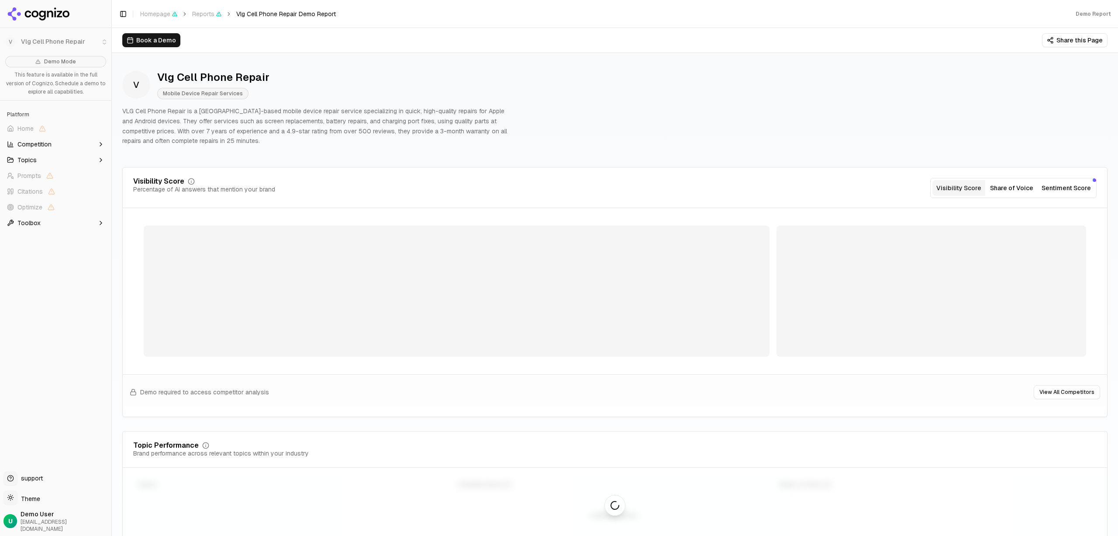  Describe the element at coordinates (204, 189) in the screenshot. I see `div: Percentage of AI answers that mention your brand` at that location.